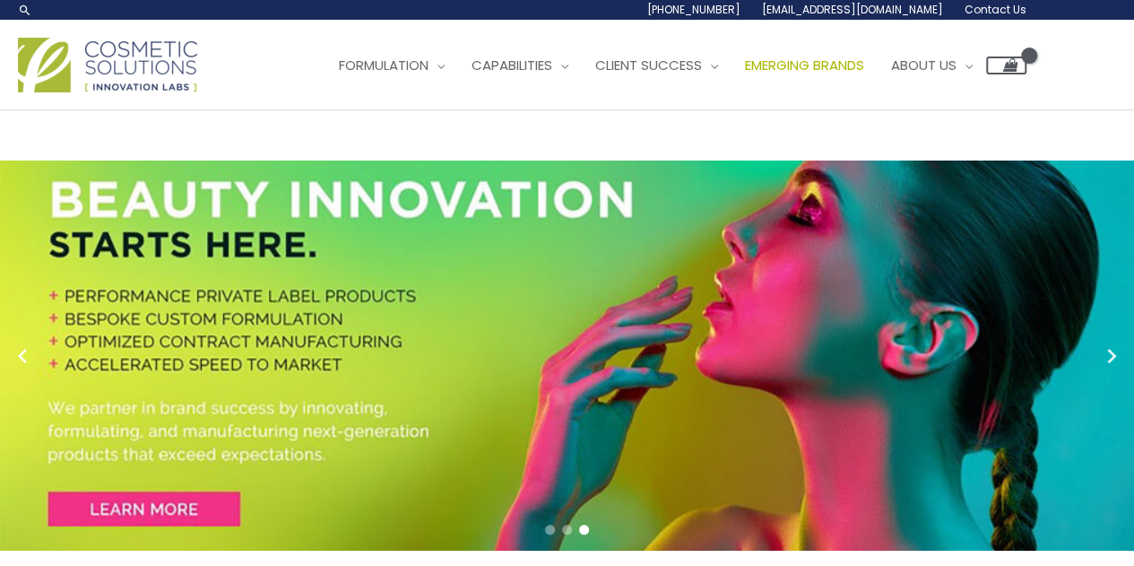 The width and height of the screenshot is (1134, 566). What do you see at coordinates (584, 529) in the screenshot?
I see `span: Go to slide 3` at bounding box center [584, 529].